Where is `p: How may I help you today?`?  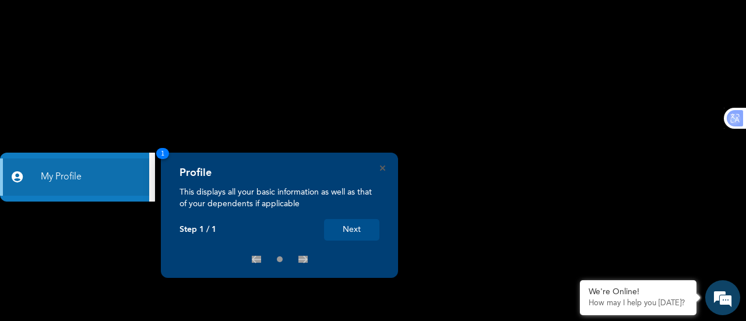
p: How may I help you today? is located at coordinates (638, 304).